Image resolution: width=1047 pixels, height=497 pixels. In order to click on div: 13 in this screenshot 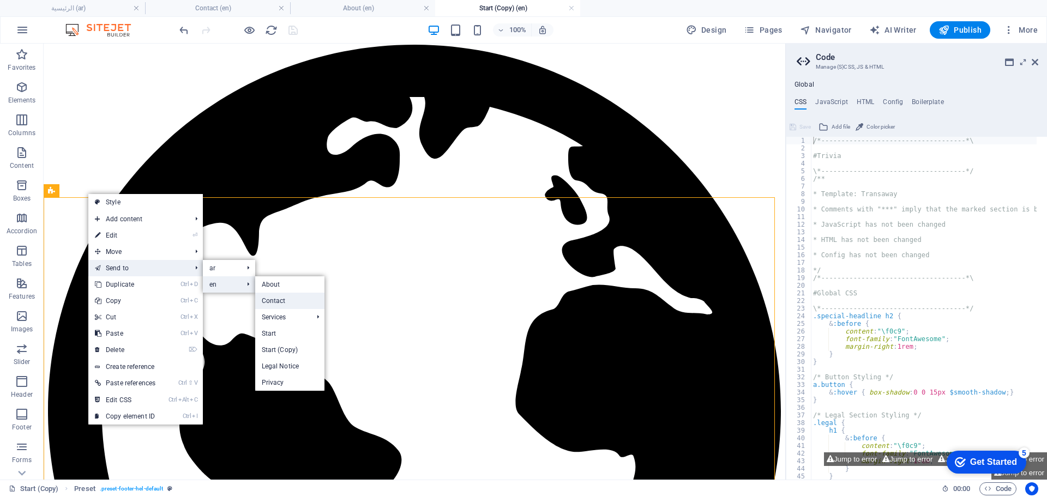, I will do `click(799, 232)`.